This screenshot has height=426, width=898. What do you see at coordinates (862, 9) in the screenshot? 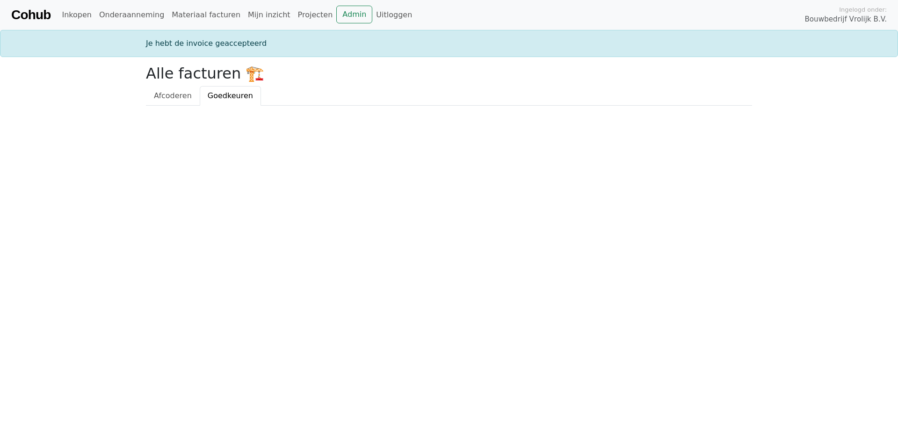
I see `span: Ingelogd onder:` at bounding box center [862, 9].